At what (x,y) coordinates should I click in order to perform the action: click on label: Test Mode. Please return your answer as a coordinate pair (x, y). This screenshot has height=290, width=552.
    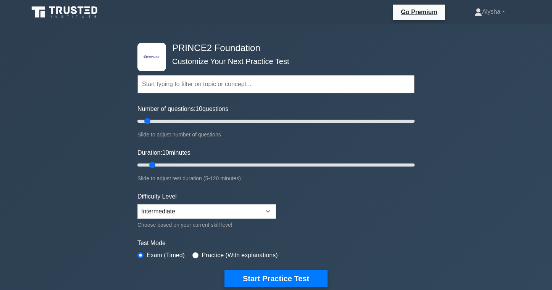
    Looking at the image, I should click on (276, 243).